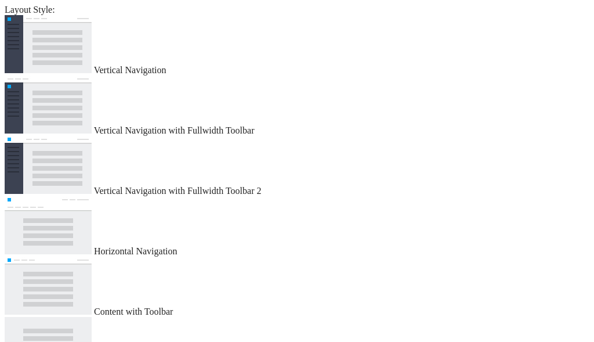  I want to click on md-radio-button: Vertical Navigation with Fullwidth Toolbar 2, so click(297, 166).